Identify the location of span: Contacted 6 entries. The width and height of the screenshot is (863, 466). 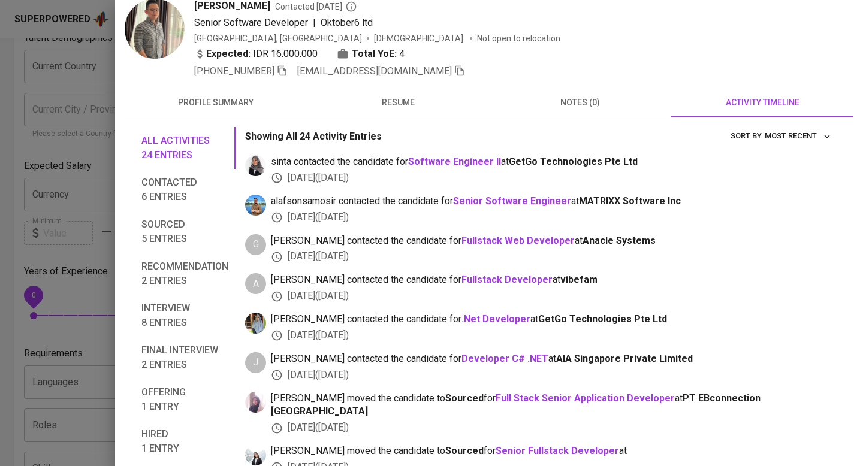
(185, 190).